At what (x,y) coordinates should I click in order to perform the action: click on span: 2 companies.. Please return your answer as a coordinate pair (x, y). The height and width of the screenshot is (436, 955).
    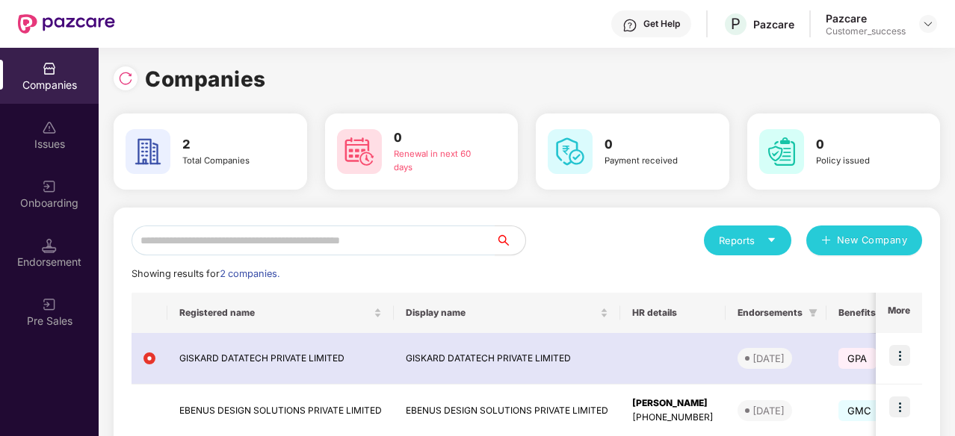
    Looking at the image, I should click on (250, 274).